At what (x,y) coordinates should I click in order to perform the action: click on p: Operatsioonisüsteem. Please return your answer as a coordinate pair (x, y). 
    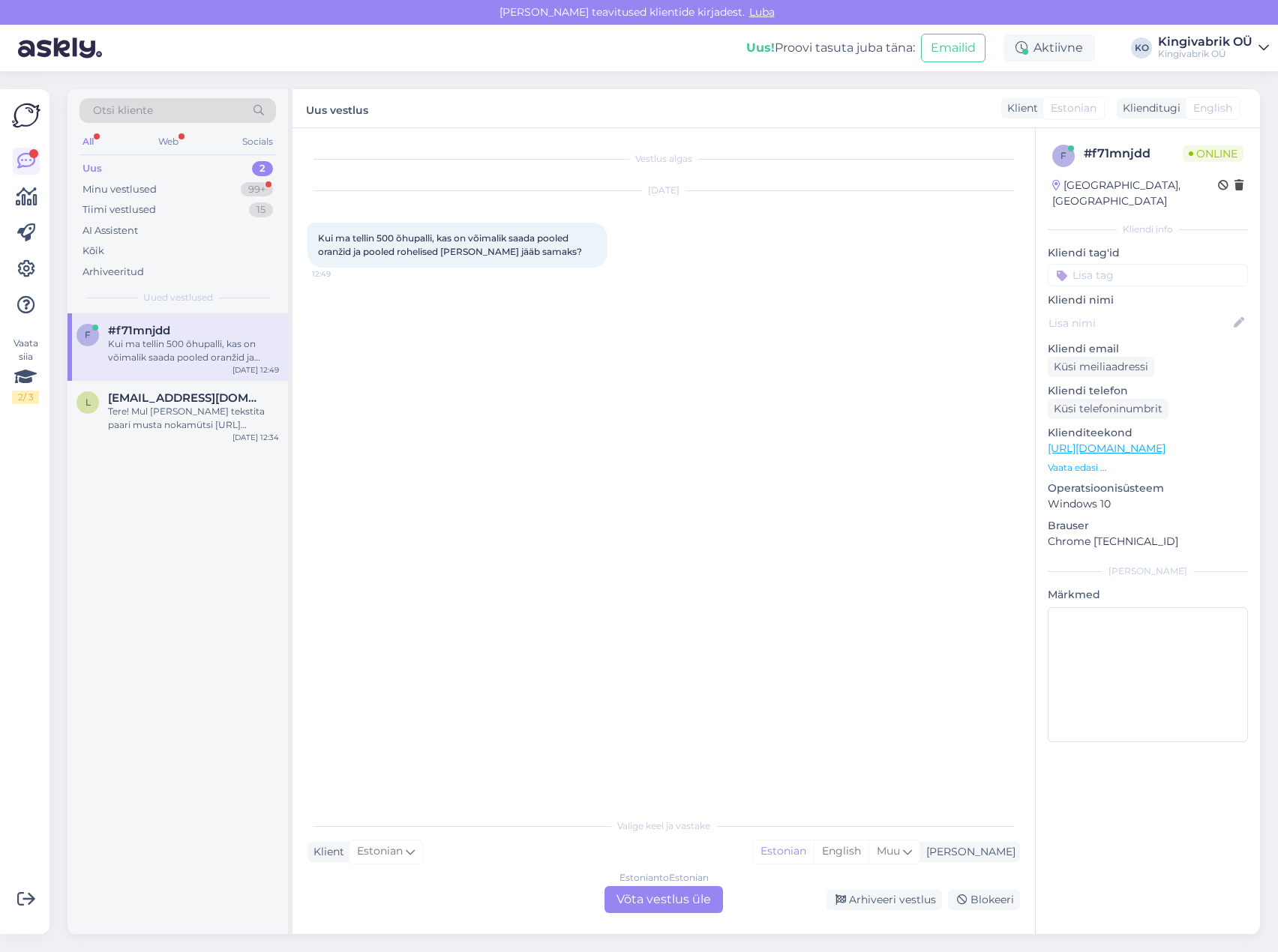
    Looking at the image, I should click on (1147, 488).